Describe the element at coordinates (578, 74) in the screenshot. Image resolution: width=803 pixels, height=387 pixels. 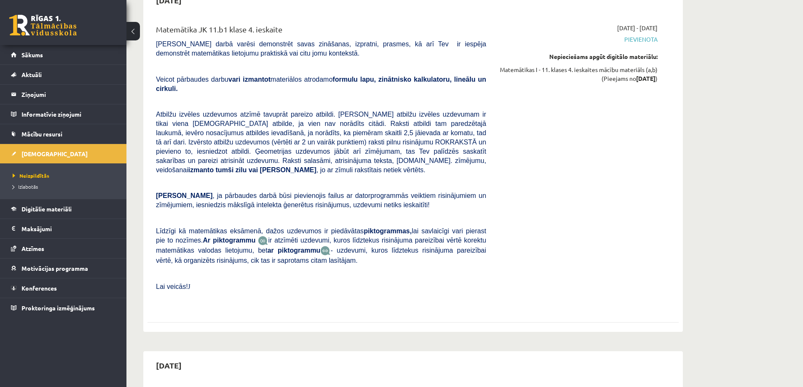
I see `div: Matemātikas I - 11. klases 4. ieskaites mācību materiāls (a,b) (Pieejams no )` at that location.